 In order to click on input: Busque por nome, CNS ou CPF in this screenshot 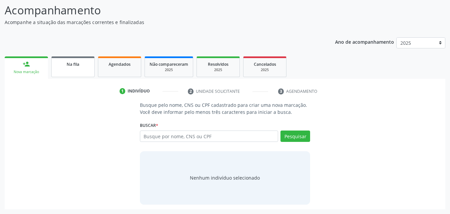, I will do `click(209, 136)`.